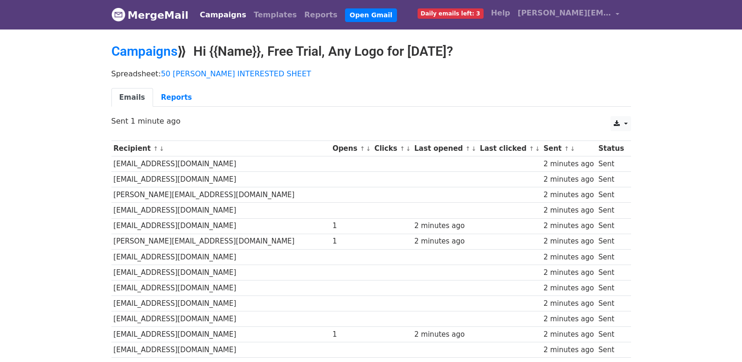 This screenshot has height=362, width=742. Describe the element at coordinates (371, 121) in the screenshot. I see `p: Sent 1 minute ago` at that location.